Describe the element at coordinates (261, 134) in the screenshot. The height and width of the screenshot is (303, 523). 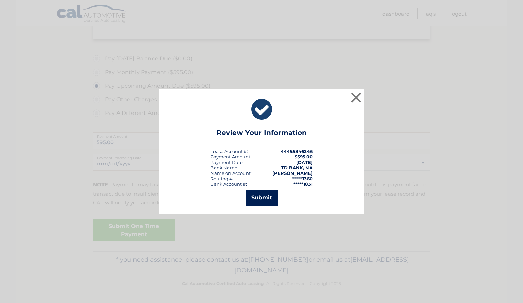
I see `h3: Review Your Information` at that location.